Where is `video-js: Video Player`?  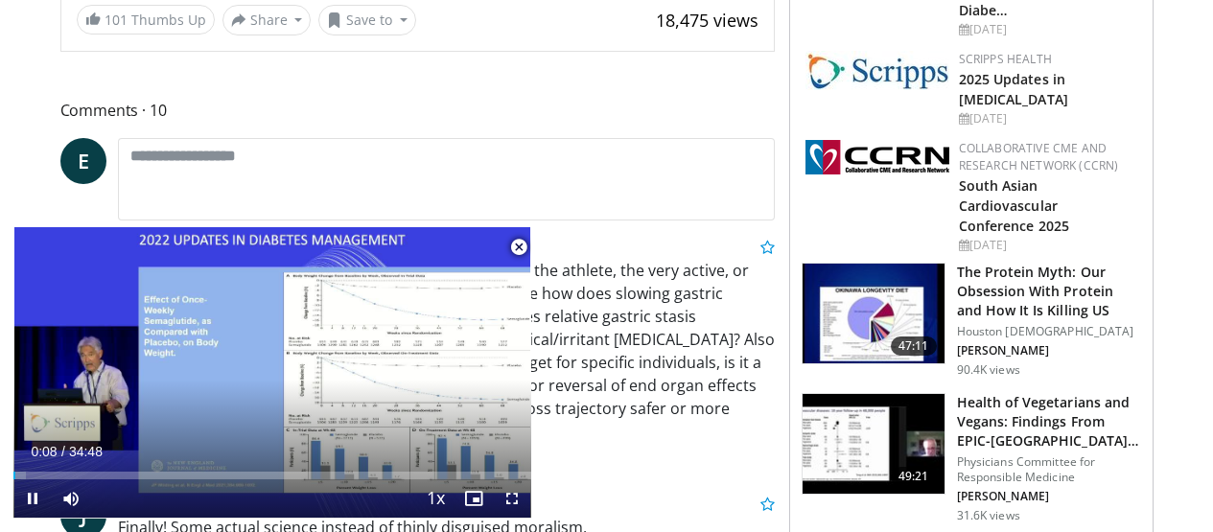 video-js: Video Player is located at coordinates (272, 373).